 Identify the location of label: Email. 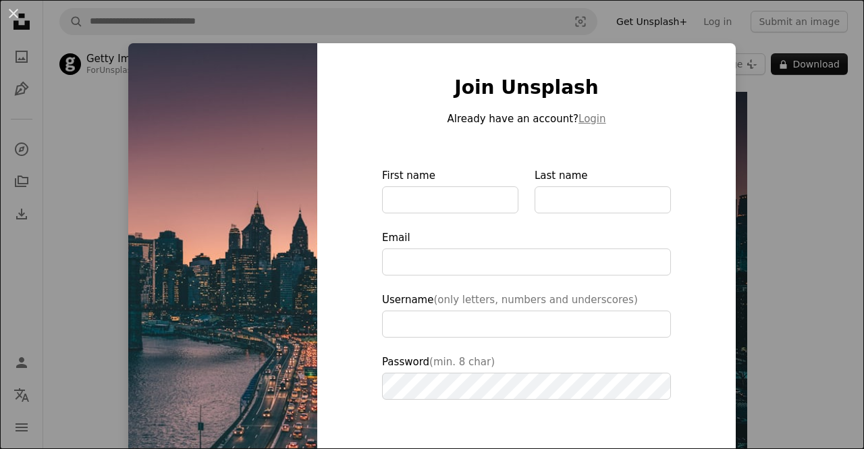
(527, 252).